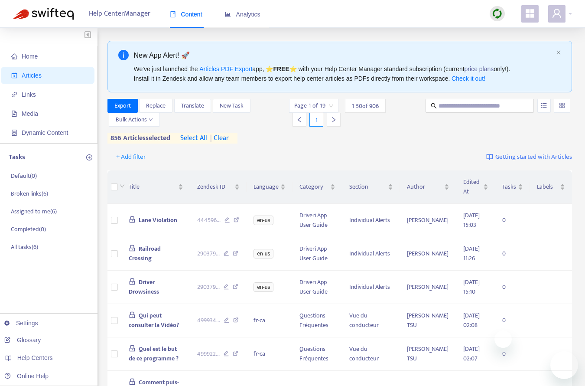 The image size is (585, 386). I want to click on span: Driver Drowsiness, so click(144, 287).